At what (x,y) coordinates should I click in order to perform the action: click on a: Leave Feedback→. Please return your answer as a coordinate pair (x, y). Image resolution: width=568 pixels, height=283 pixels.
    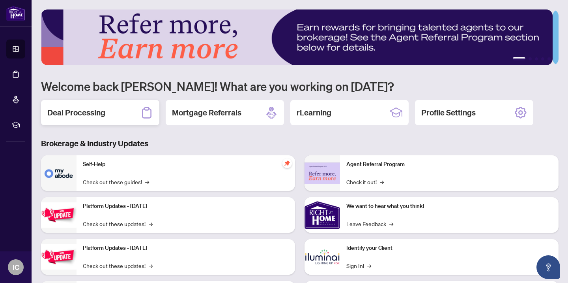
    Looking at the image, I should click on (370, 223).